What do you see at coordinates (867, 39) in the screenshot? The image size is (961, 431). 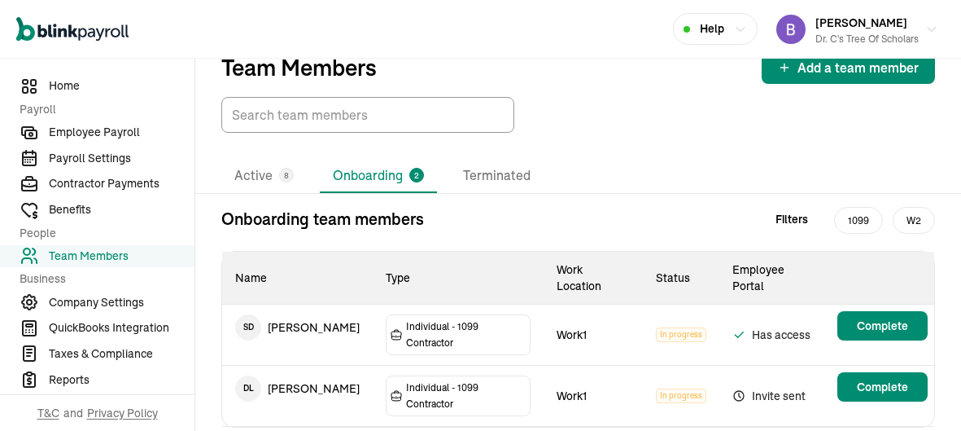 I see `div: Dr. C's Tree of Scholars` at bounding box center [867, 39].